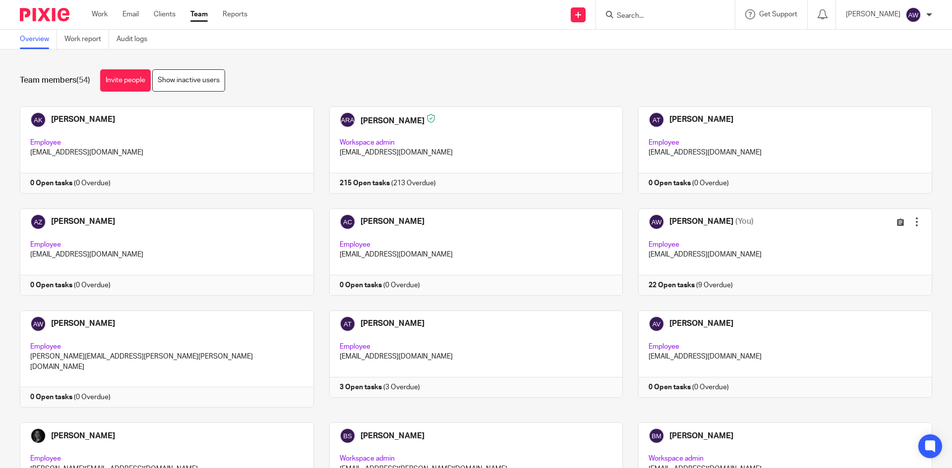  Describe the element at coordinates (130, 14) in the screenshot. I see `a: Email` at that location.